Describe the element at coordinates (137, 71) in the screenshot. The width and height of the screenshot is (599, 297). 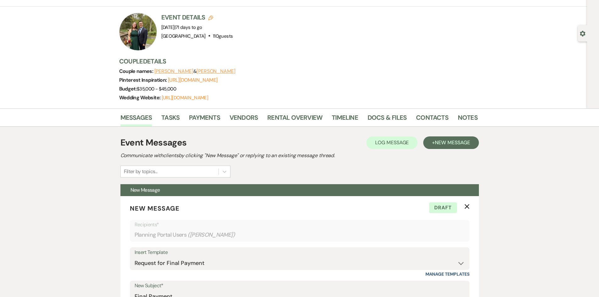
I see `span: Couple names:` at that location.